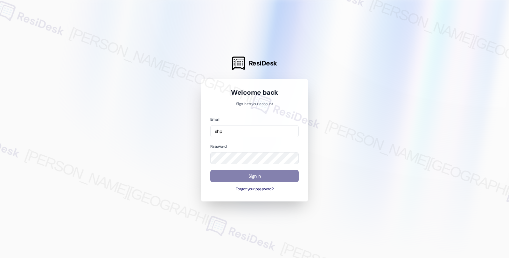  What do you see at coordinates (254, 104) in the screenshot?
I see `p: Sign in to your account` at bounding box center [254, 104].